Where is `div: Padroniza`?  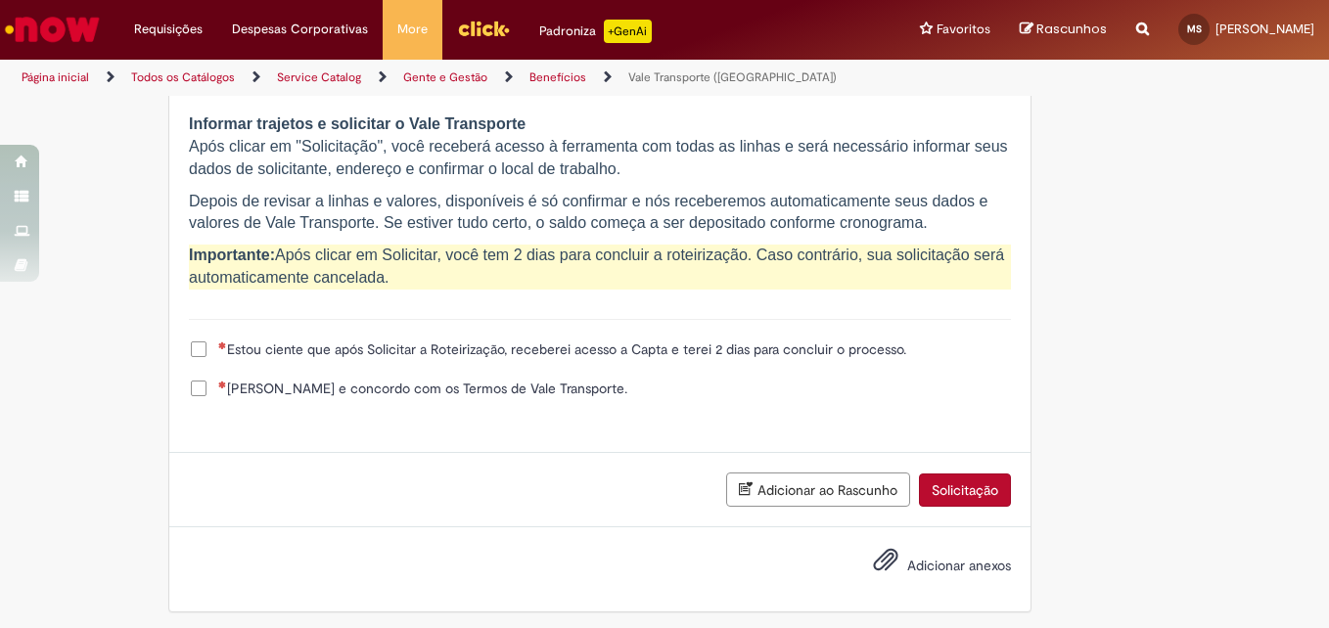
div: Padroniza is located at coordinates (595, 31).